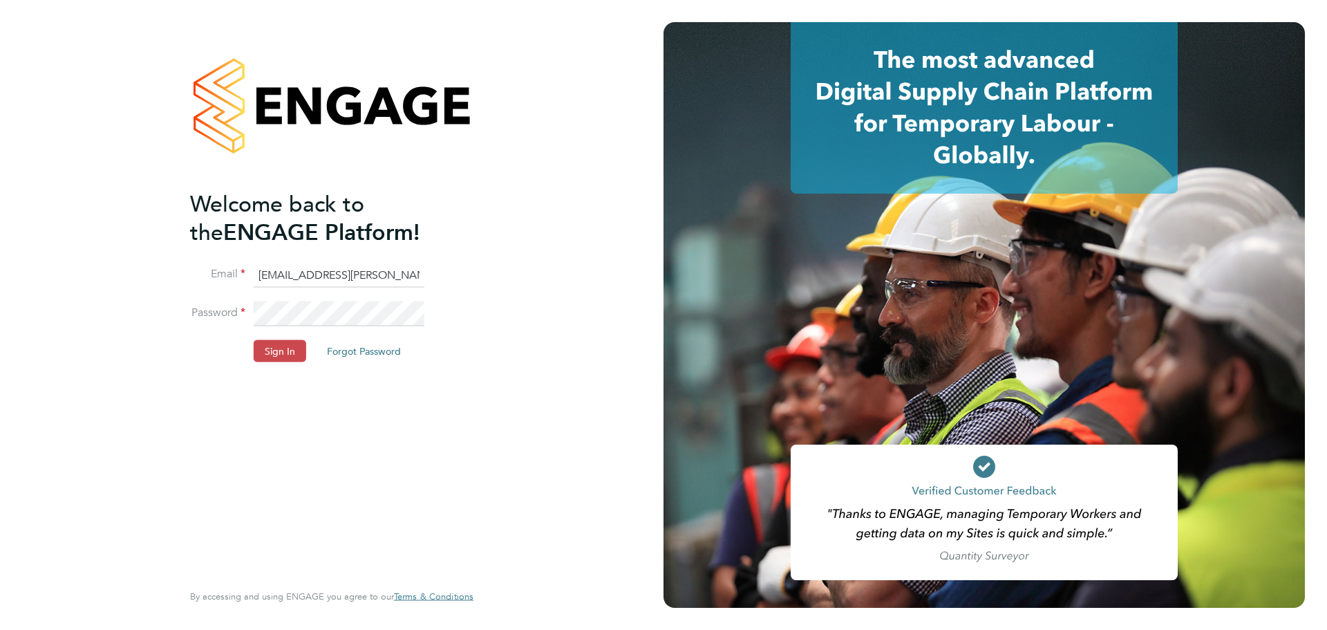 The height and width of the screenshot is (630, 1327). I want to click on button: Forgot Password, so click(364, 350).